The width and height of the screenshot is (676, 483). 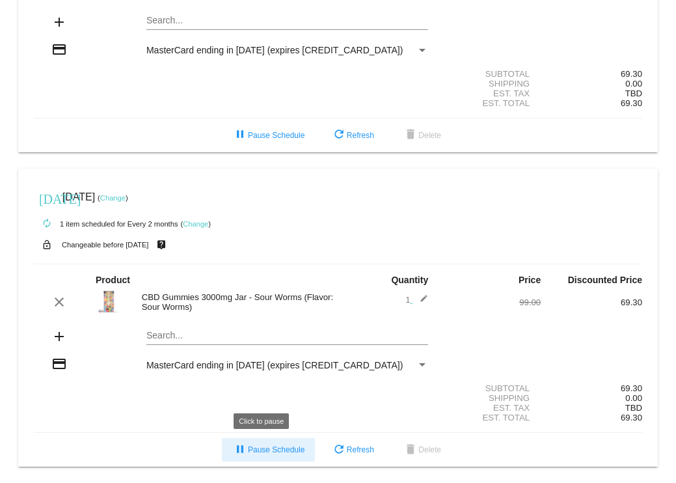 I want to click on span: 1, so click(x=416, y=299).